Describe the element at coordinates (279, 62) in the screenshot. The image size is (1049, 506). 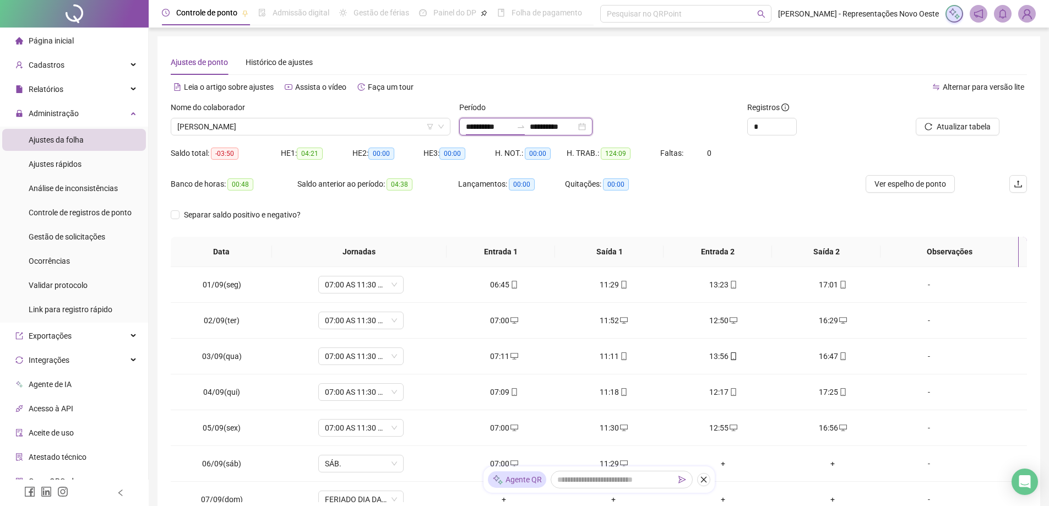
I see `span: Histórico de ajustes` at that location.